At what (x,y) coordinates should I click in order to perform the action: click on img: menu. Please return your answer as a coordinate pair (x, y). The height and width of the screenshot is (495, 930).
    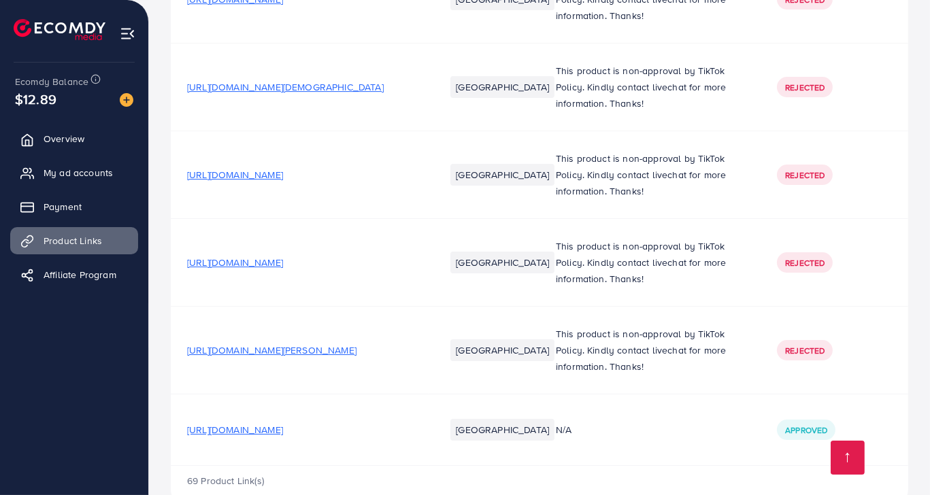
    Looking at the image, I should click on (127, 33).